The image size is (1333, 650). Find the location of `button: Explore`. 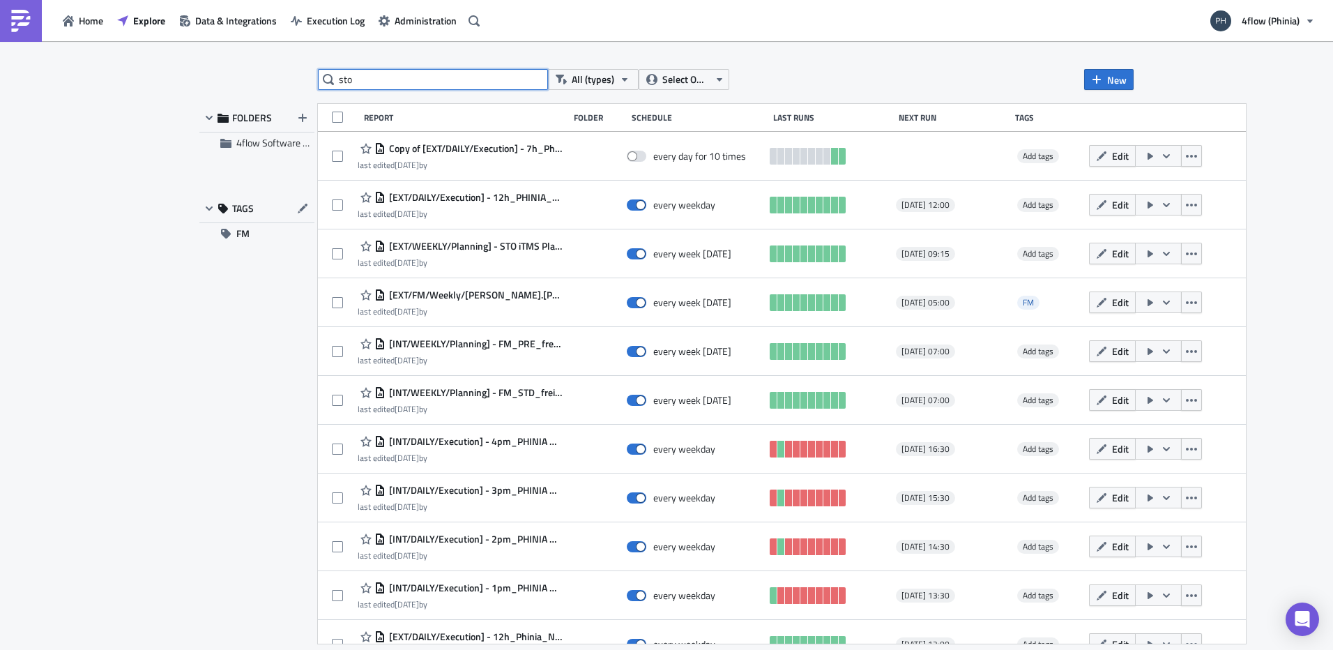

button: Explore is located at coordinates (141, 20).